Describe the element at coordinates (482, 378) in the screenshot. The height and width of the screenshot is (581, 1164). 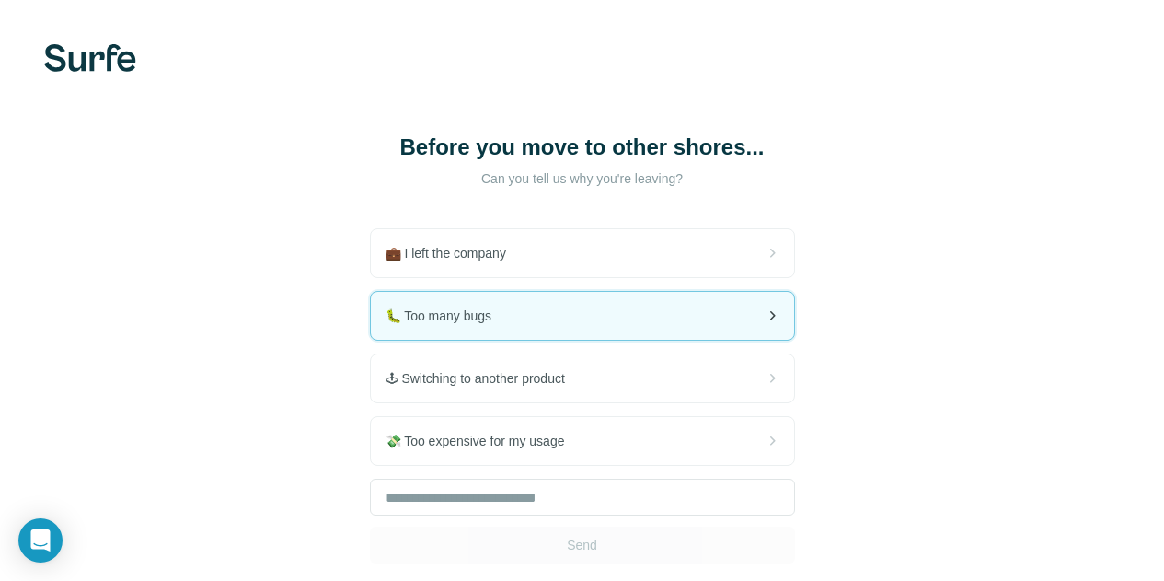
I see `span: 🕹 Switching to another product` at that location.